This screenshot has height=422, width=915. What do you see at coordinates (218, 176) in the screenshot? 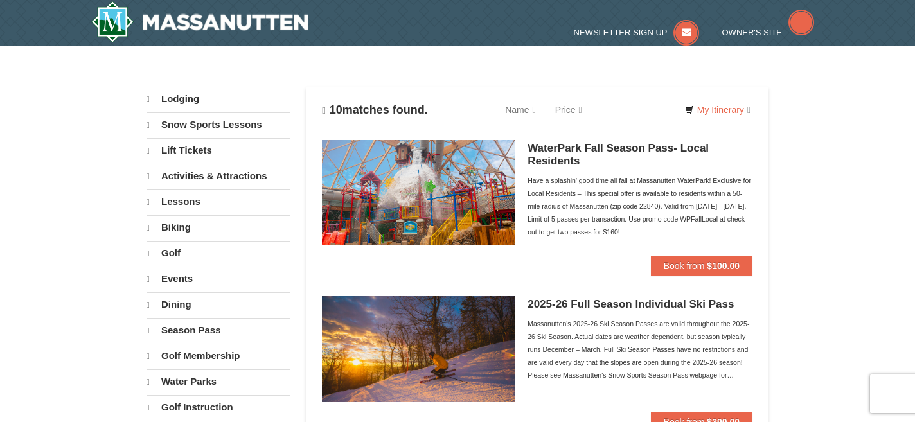
I see `a: Activities & Attractions` at bounding box center [218, 176].